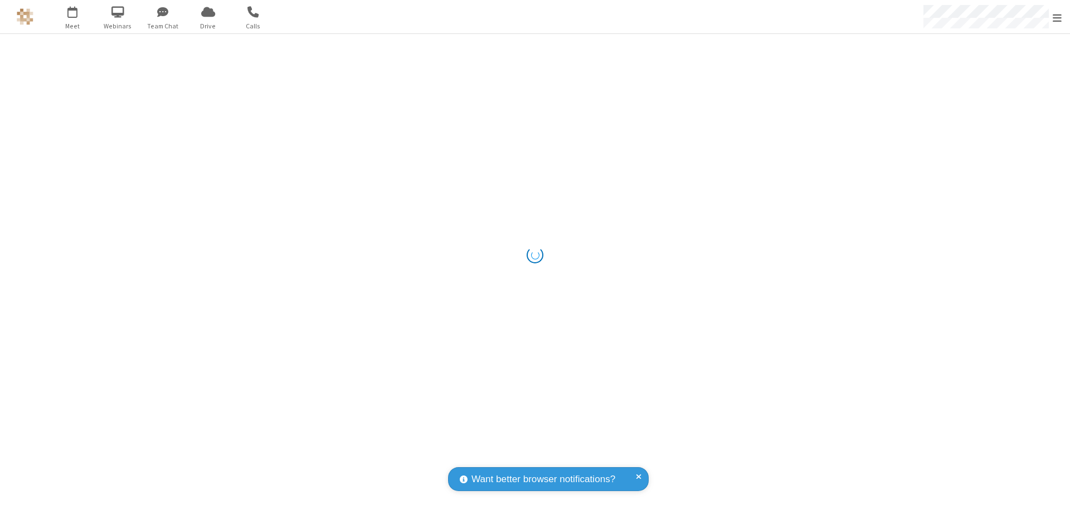 The height and width of the screenshot is (510, 1070). What do you see at coordinates (72, 26) in the screenshot?
I see `span: Meet` at bounding box center [72, 26].